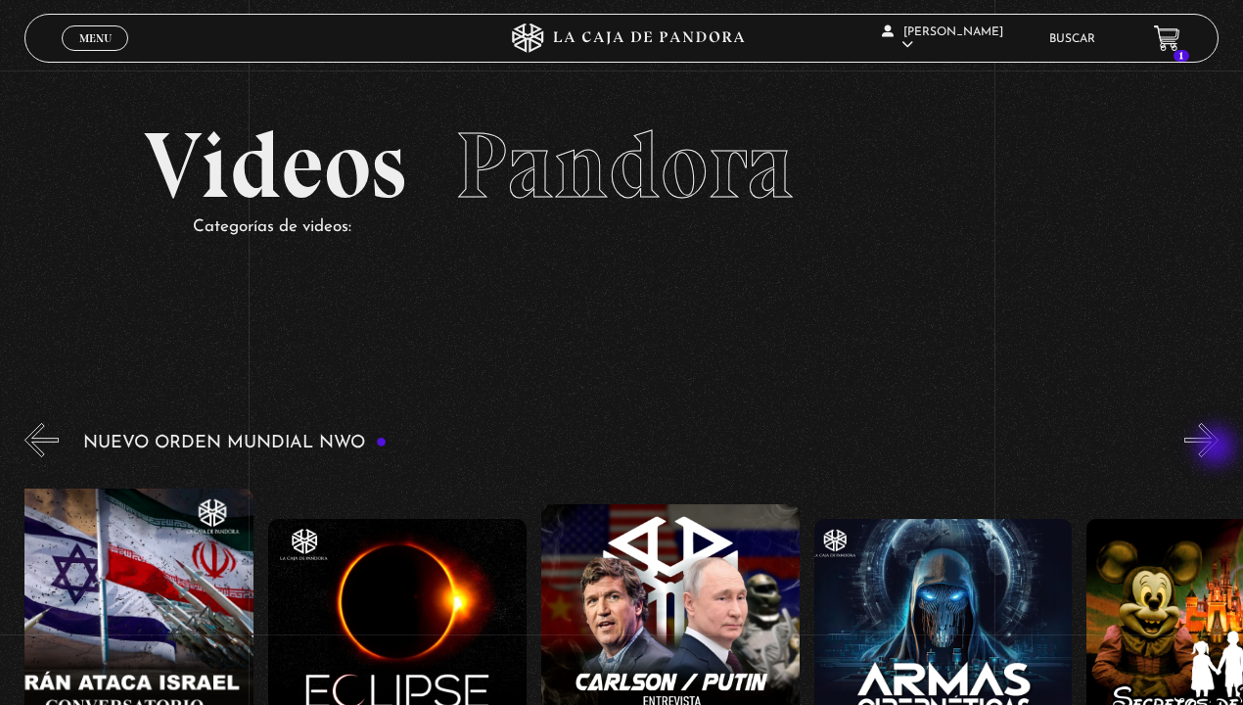 Image resolution: width=1243 pixels, height=705 pixels. What do you see at coordinates (1071, 39) in the screenshot?
I see `a: Buscar` at bounding box center [1071, 39].